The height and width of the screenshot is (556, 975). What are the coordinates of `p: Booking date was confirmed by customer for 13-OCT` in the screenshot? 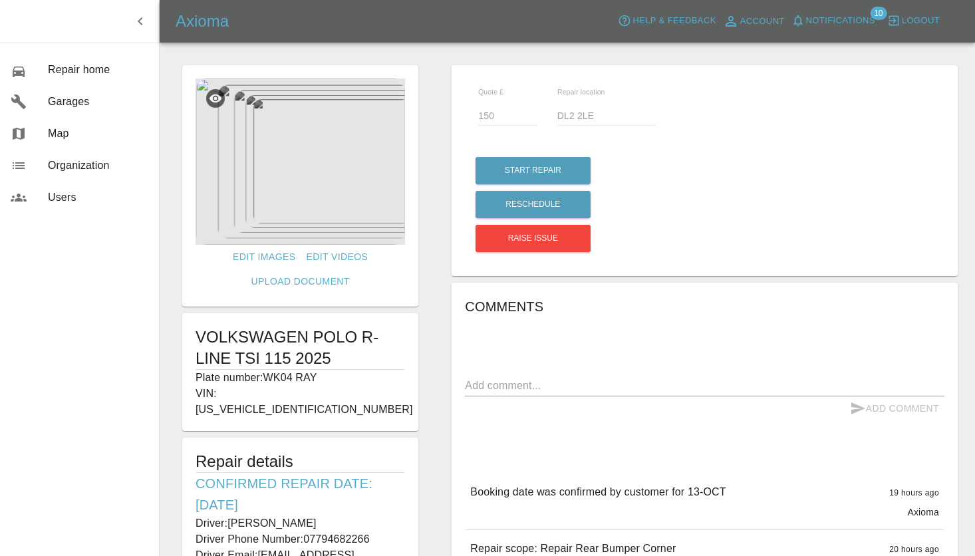 It's located at (598, 492).